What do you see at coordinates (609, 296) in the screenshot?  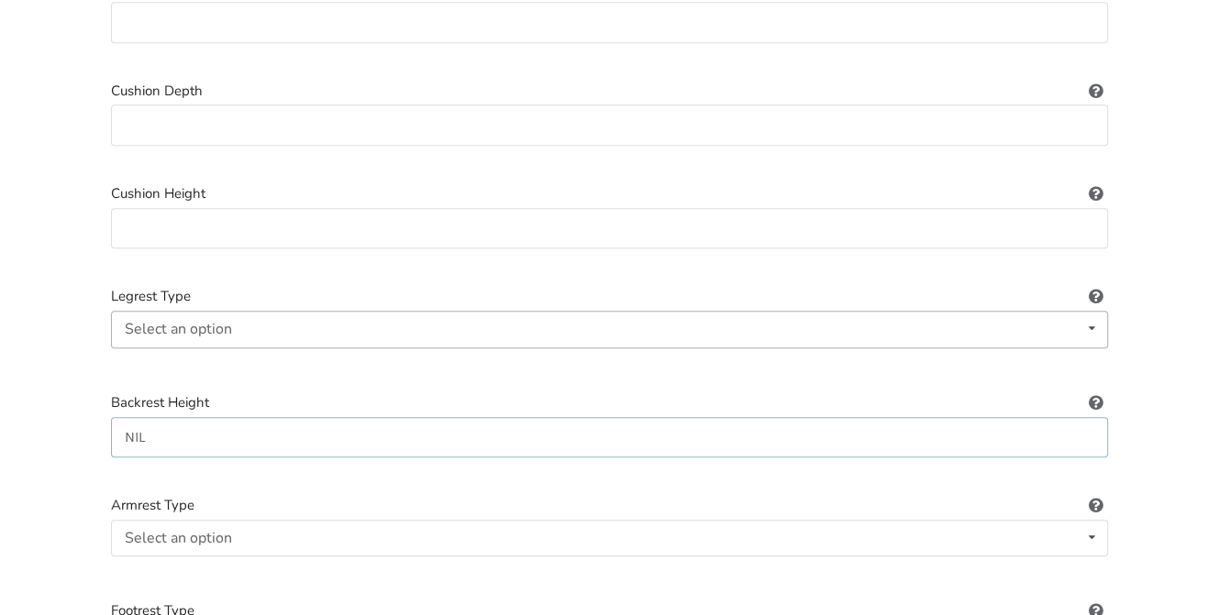 I see `label: Legrest Type` at bounding box center [609, 296].